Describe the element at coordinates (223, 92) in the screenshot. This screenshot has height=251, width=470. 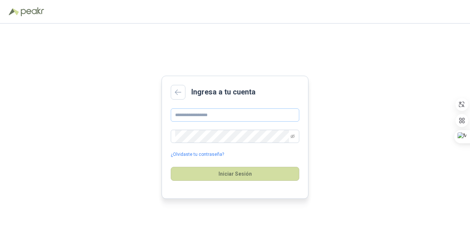
I see `h2: Ingresa a tu cuenta` at that location.